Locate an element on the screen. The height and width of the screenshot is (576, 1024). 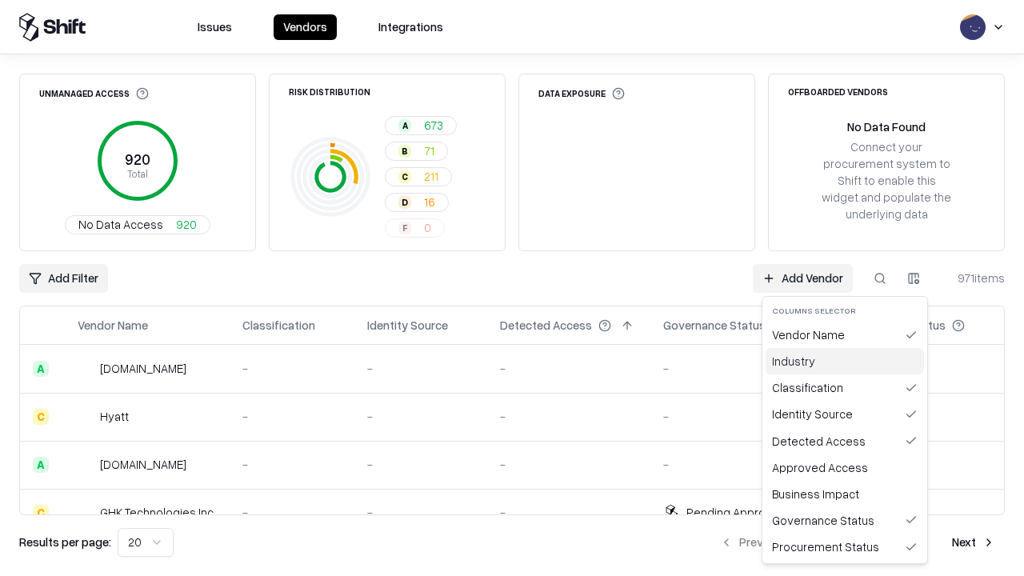
div: Columns selector is located at coordinates (845, 310).